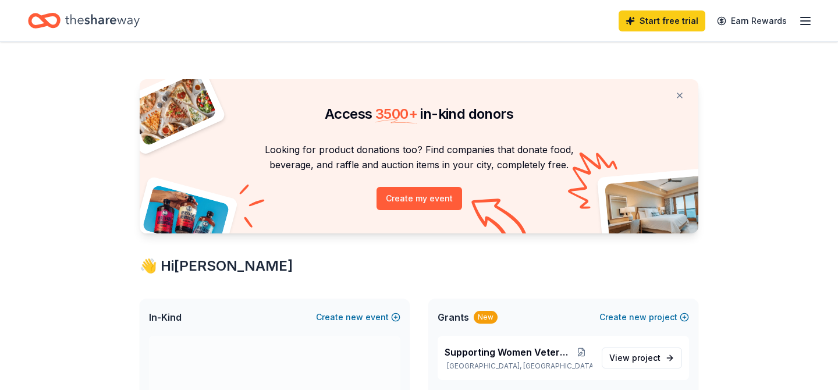 The width and height of the screenshot is (838, 390). What do you see at coordinates (84, 20) in the screenshot?
I see `a: Home` at bounding box center [84, 20].